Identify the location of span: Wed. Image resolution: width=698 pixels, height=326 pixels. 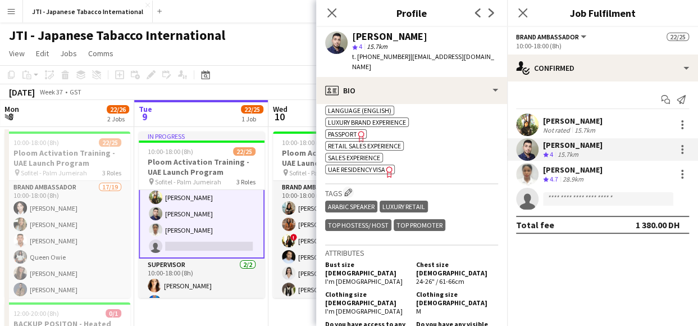
(280, 109).